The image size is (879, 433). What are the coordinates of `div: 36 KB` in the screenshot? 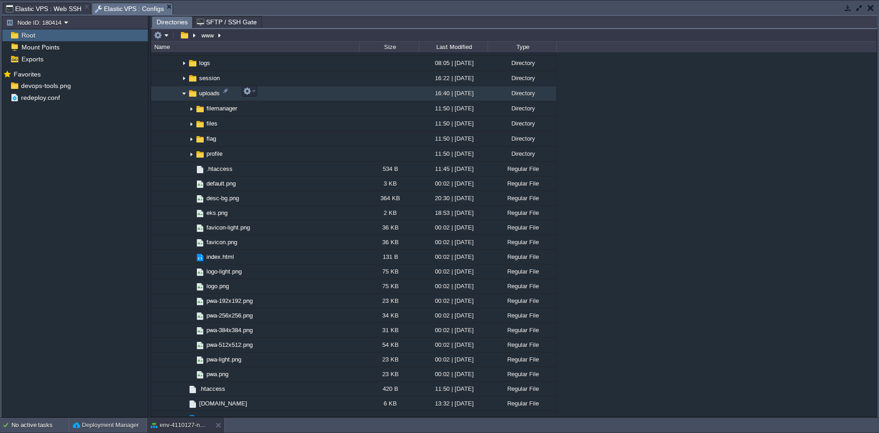 It's located at (389, 227).